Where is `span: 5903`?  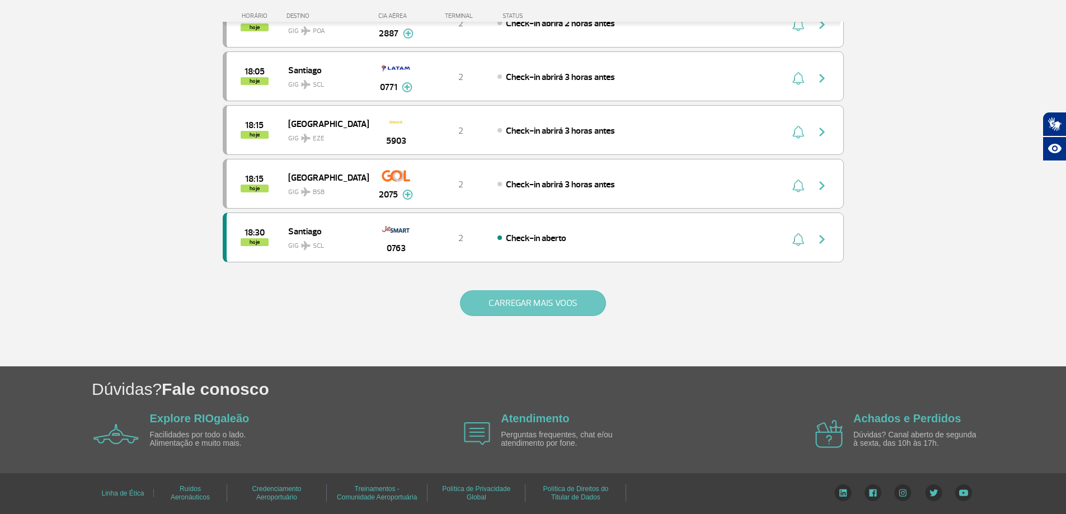 span: 5903 is located at coordinates (396, 141).